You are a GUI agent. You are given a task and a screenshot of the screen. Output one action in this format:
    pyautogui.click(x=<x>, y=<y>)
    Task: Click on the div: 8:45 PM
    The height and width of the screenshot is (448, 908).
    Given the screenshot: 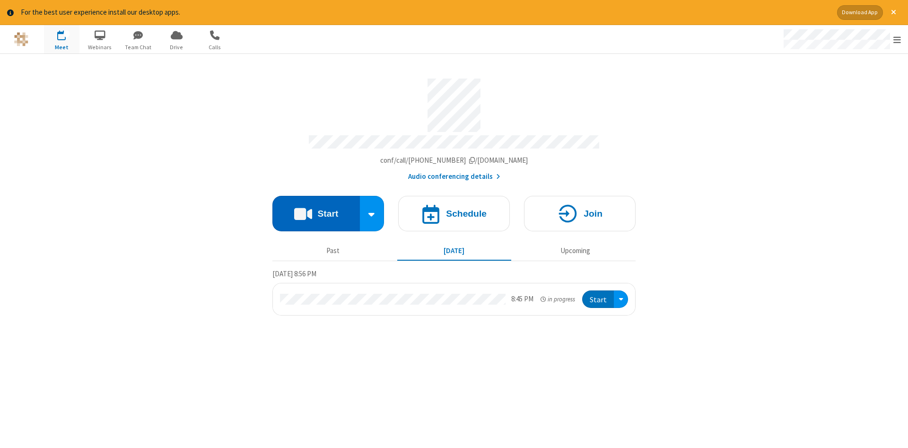 What is the action you would take?
    pyautogui.click(x=522, y=299)
    